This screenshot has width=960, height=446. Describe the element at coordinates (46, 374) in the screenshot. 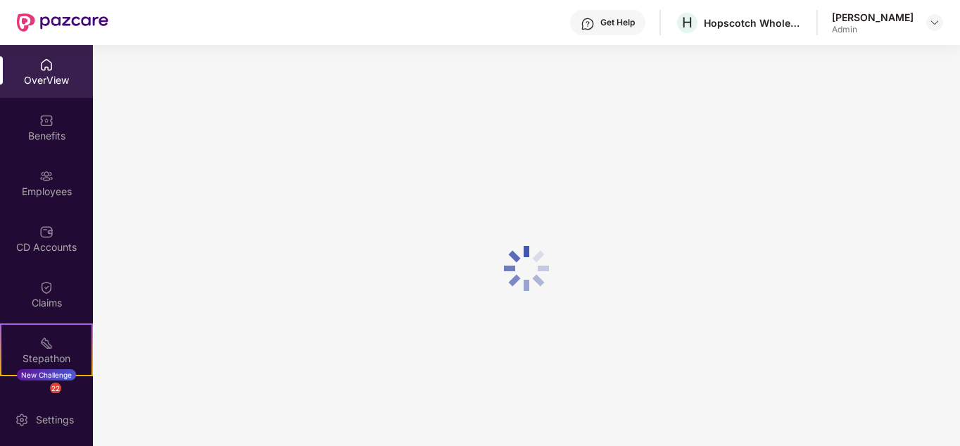

I see `div: New Challenge` at that location.